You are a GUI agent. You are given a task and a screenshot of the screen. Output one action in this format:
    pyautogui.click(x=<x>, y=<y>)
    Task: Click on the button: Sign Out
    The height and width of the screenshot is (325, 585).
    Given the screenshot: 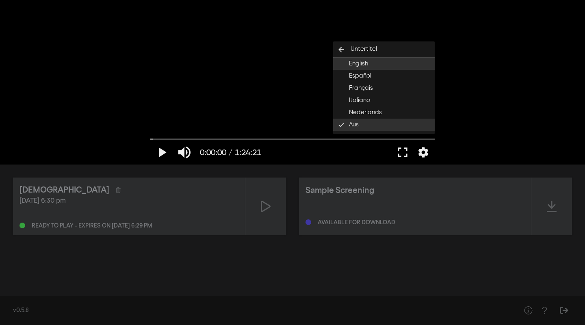 What is the action you would take?
    pyautogui.click(x=564, y=310)
    